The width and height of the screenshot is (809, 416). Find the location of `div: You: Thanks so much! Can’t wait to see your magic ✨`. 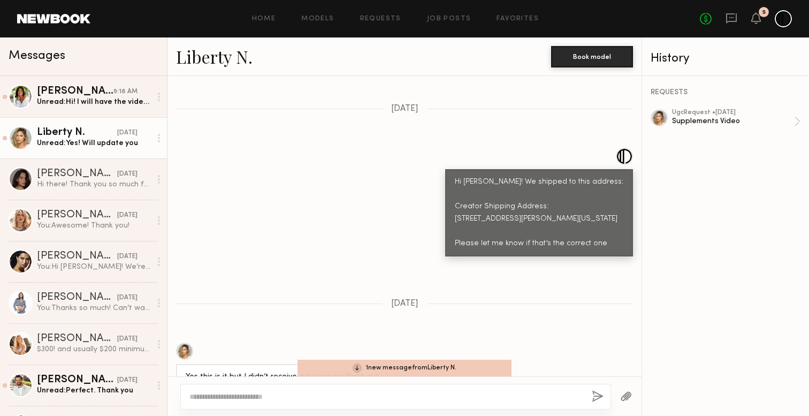

div: You: Thanks so much! Can’t wait to see your magic ✨ is located at coordinates (94, 308).